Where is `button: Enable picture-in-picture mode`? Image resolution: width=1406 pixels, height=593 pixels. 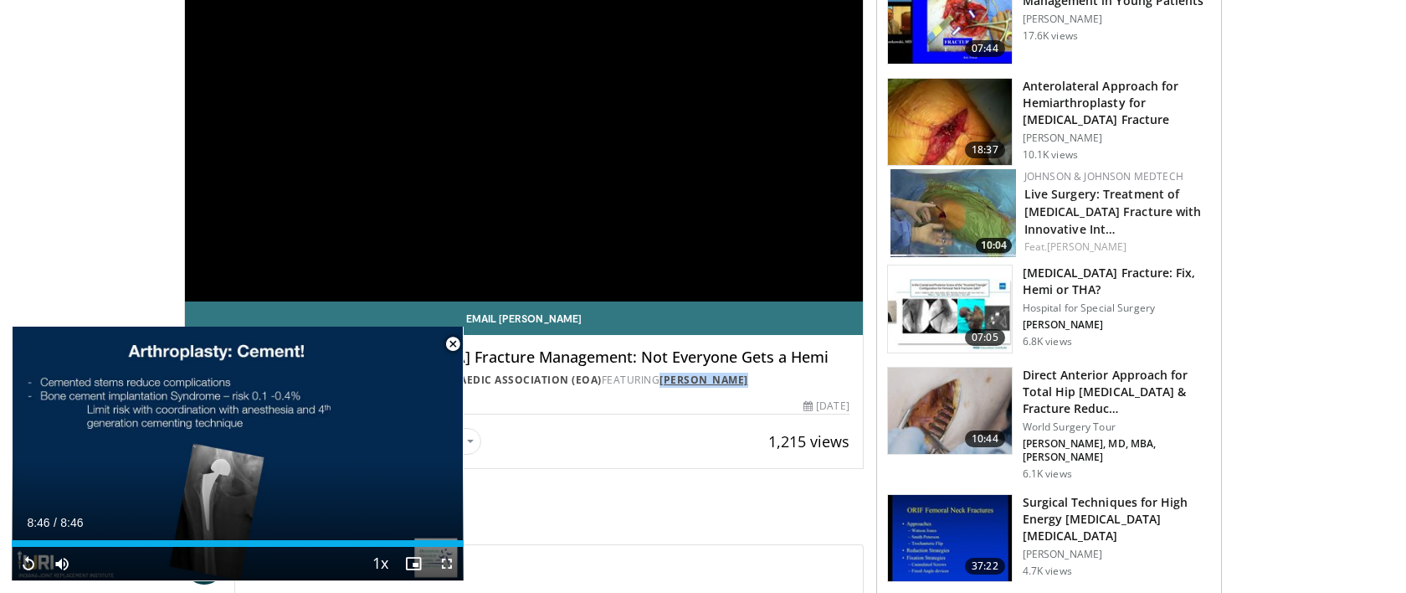
button: Enable picture-in-picture mode is located at coordinates (413, 563).